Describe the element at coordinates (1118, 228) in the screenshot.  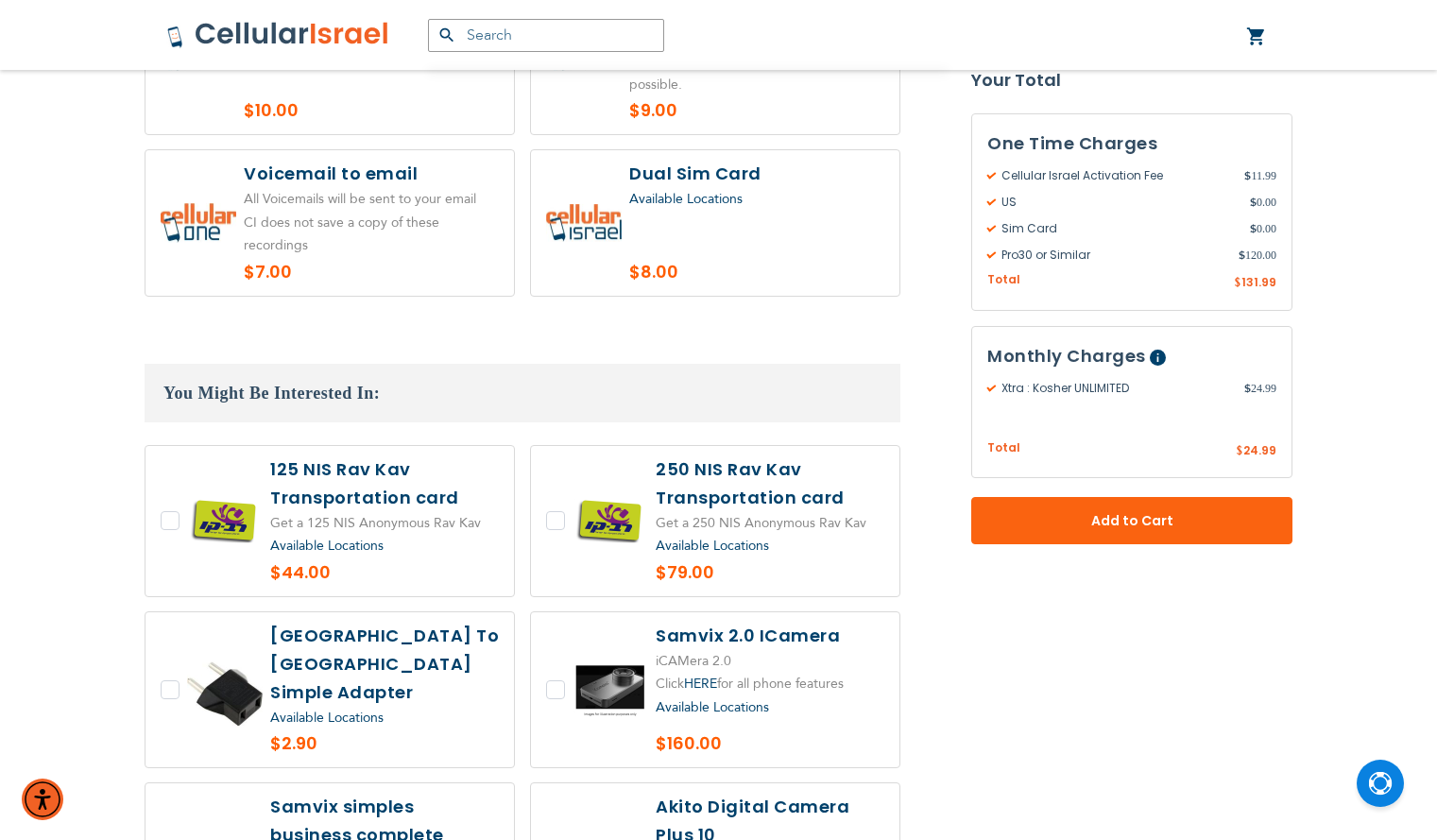
I see `span: Sim Card` at that location.